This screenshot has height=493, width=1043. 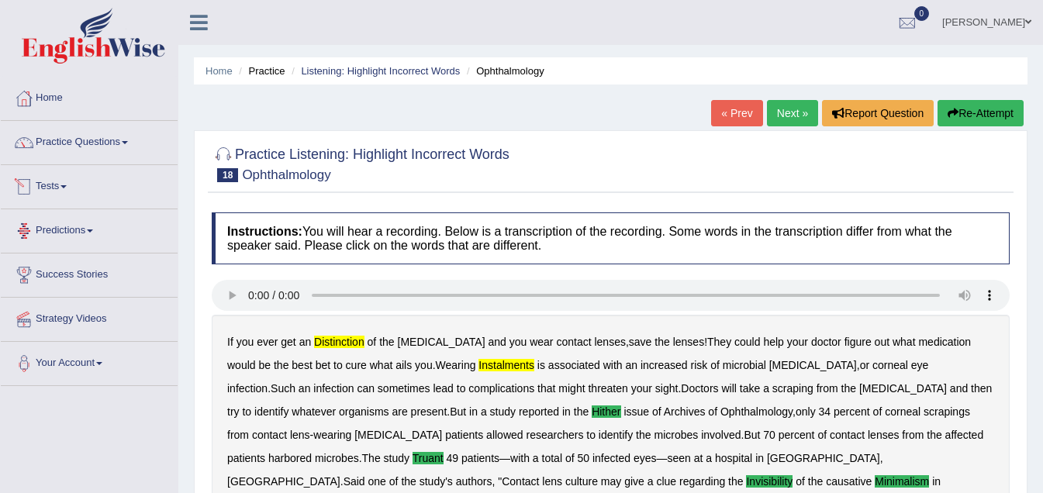 I want to click on b: corneal, so click(x=903, y=412).